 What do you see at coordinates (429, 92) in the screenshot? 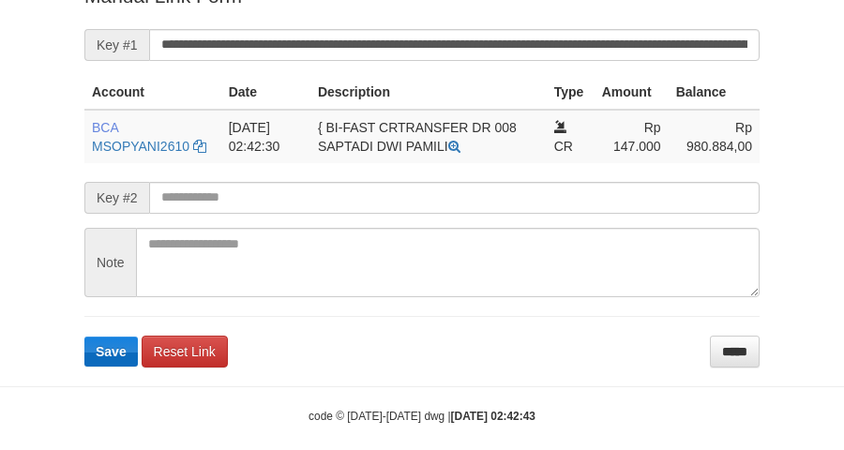
I see `th: Description` at bounding box center [429, 92].